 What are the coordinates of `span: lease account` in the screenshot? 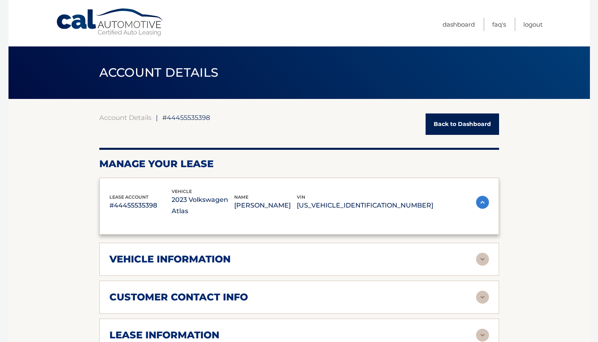 It's located at (129, 197).